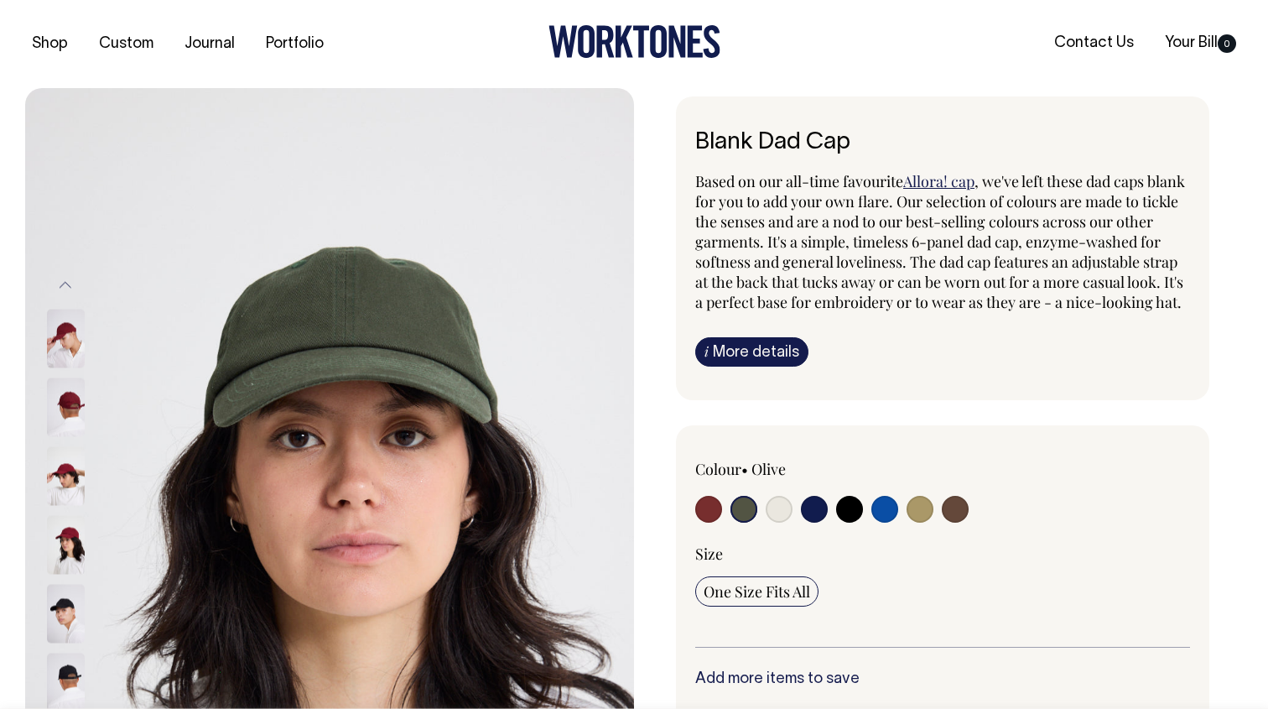  Describe the element at coordinates (799, 181) in the screenshot. I see `span: Based on our all-time favourite` at that location.